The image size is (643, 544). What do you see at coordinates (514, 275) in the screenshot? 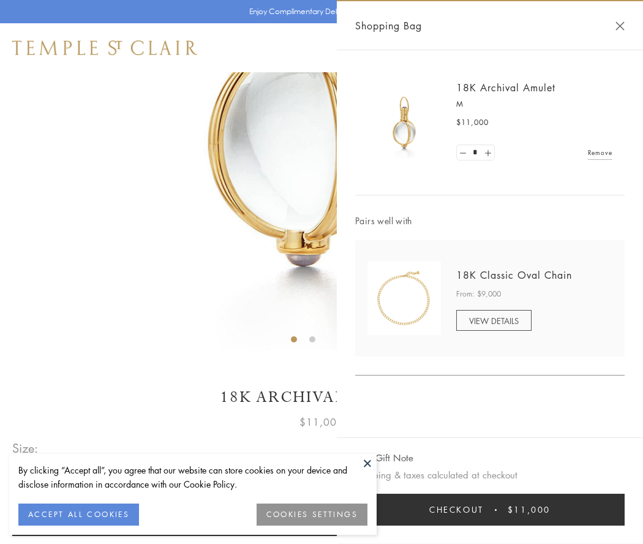
I see `a: 18K Classic Oval Chain` at bounding box center [514, 275].